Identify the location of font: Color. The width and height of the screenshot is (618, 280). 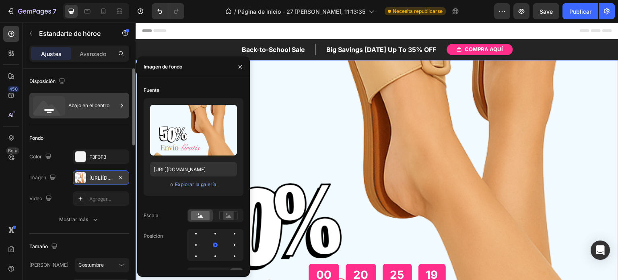
(35, 156).